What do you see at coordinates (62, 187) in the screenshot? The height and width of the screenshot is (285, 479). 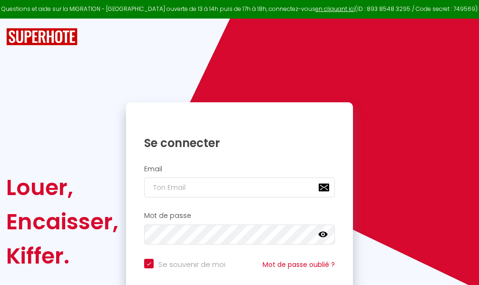 I see `div: Louer,` at bounding box center [62, 187].